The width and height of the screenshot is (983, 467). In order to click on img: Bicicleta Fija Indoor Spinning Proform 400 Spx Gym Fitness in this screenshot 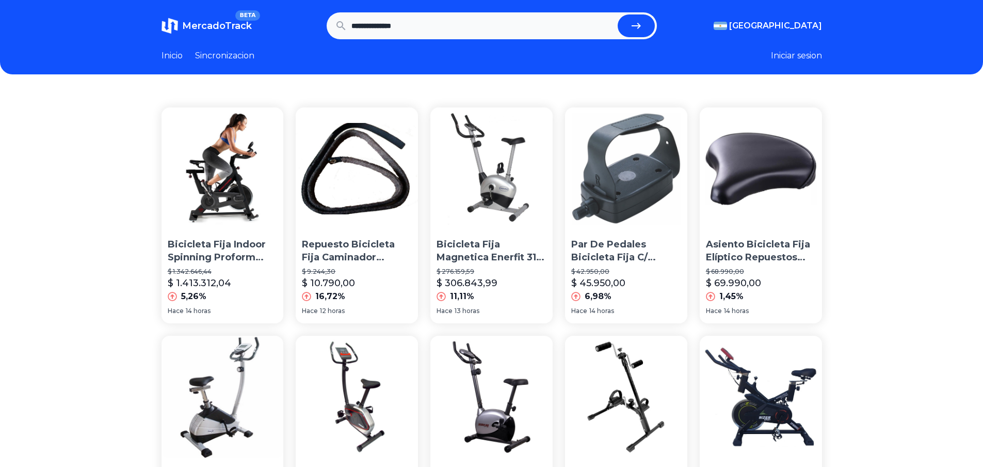, I will do `click(222, 168)`.